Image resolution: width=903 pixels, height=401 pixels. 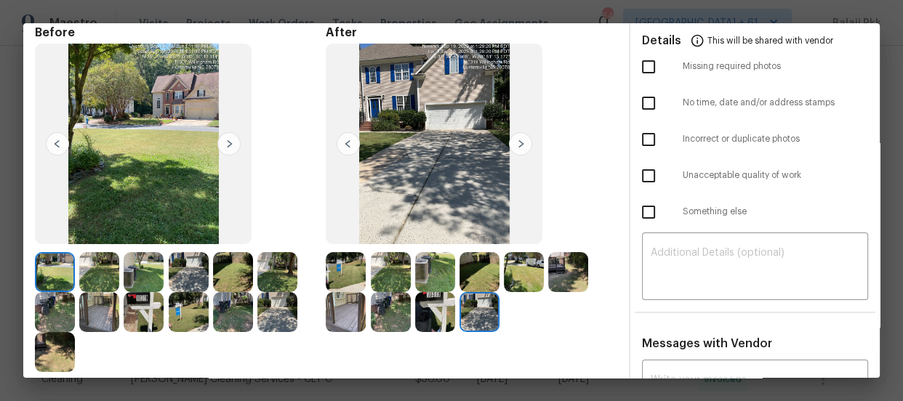 What do you see at coordinates (775, 211) in the screenshot?
I see `span: Something else` at bounding box center [775, 211].